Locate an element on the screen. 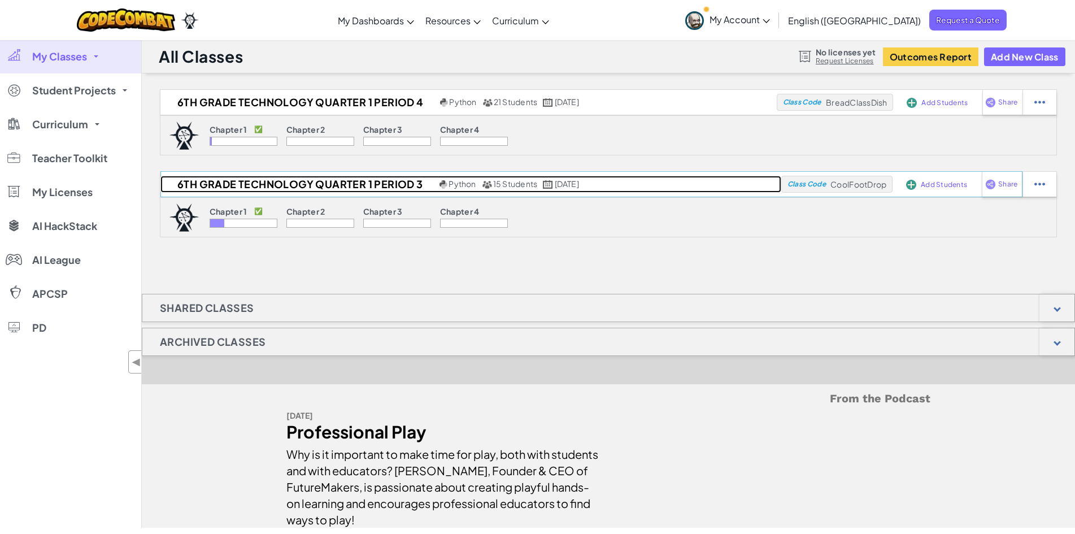 The width and height of the screenshot is (1075, 534). span: BreadClassDish is located at coordinates (857, 102).